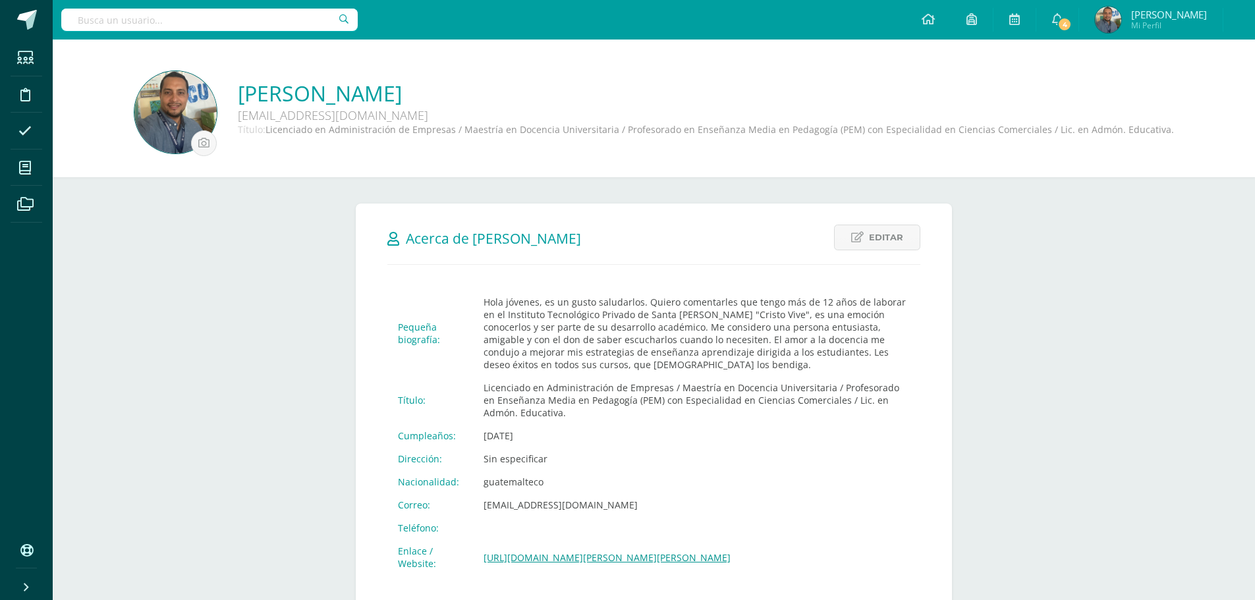 This screenshot has width=1255, height=600. What do you see at coordinates (697, 333) in the screenshot?
I see `td: Hola jóvenes, es un gusto saludarlos. Quiero comentarles que tengo más de 12 años de laborar en e...` at bounding box center [697, 333].